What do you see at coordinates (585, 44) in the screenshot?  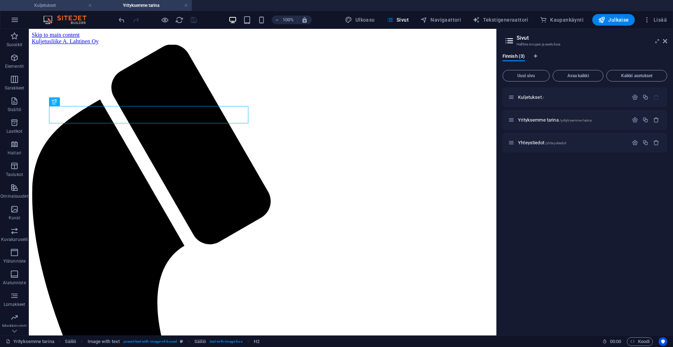 I see `h3: Hallitse sivujasi ja asetuksia` at bounding box center [585, 44].